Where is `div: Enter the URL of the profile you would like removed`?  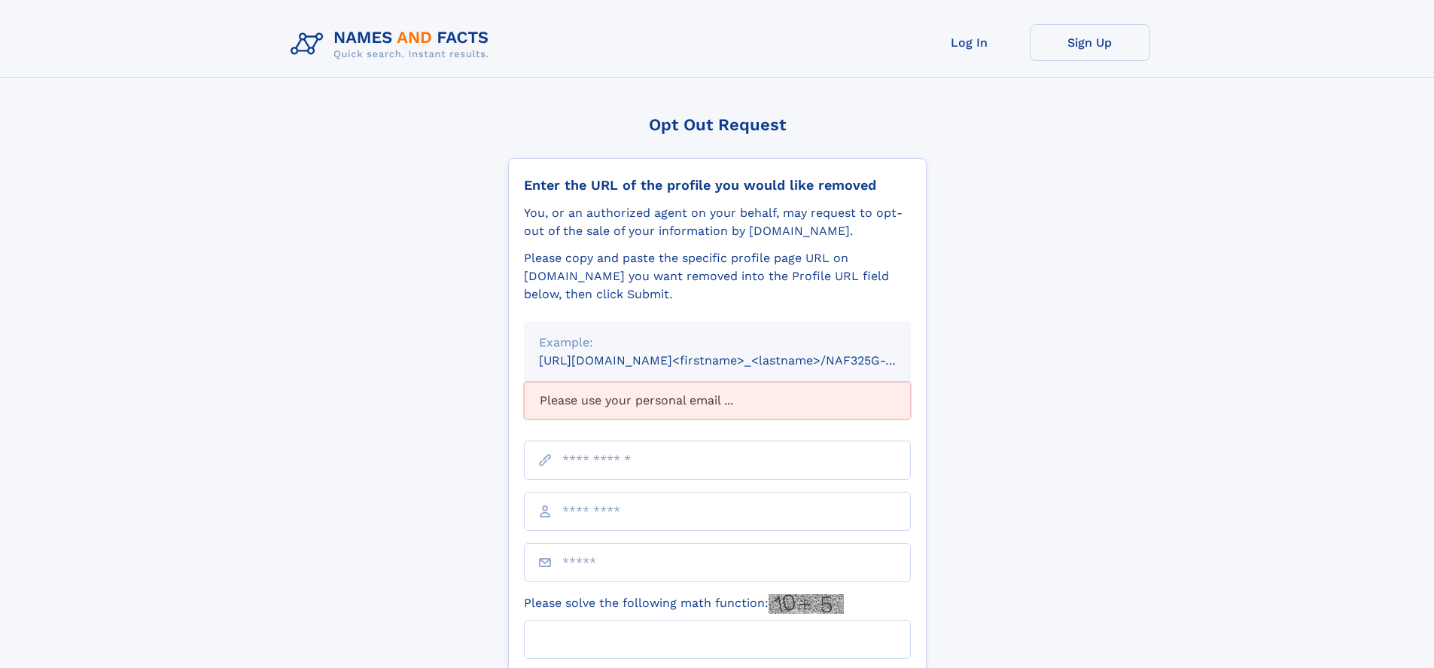
div: Enter the URL of the profile you would like removed is located at coordinates (718, 185).